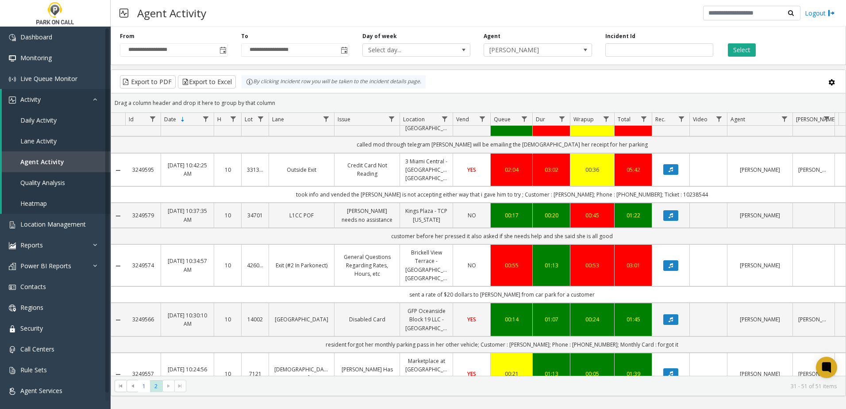 The width and height of the screenshot is (846, 409). Describe the element at coordinates (31, 245) in the screenshot. I see `span: Reports` at that location.